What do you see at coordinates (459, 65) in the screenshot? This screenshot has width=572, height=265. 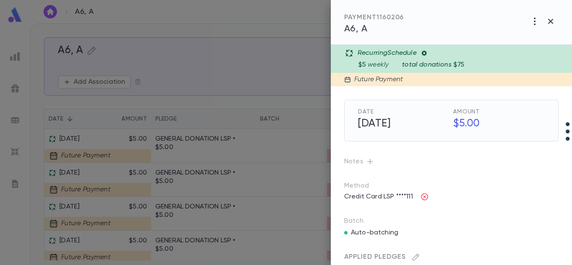 I see `p: $75` at bounding box center [459, 65].